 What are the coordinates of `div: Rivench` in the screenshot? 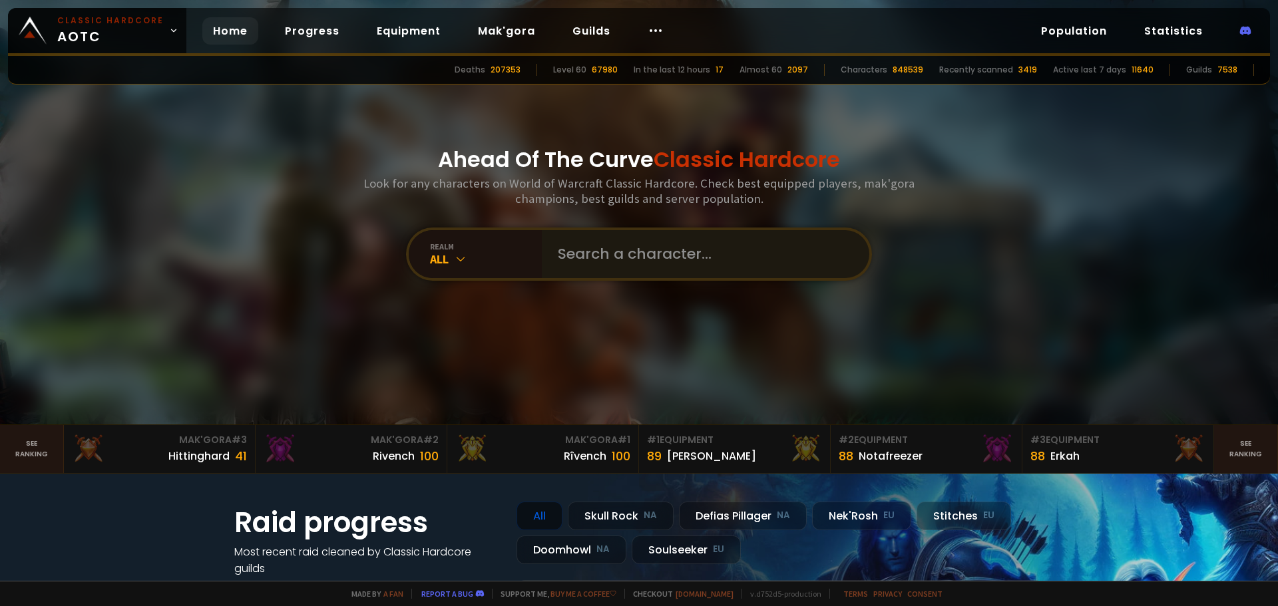 It's located at (393, 456).